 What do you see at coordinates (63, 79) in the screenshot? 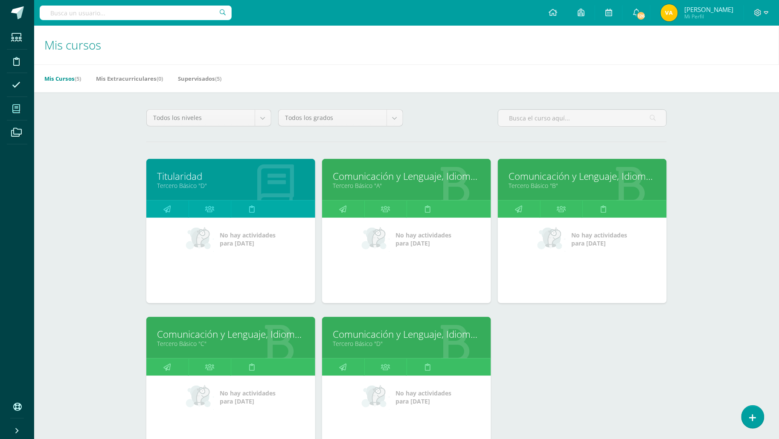
I see `a: Mis Cursos(5)` at bounding box center [63, 79].